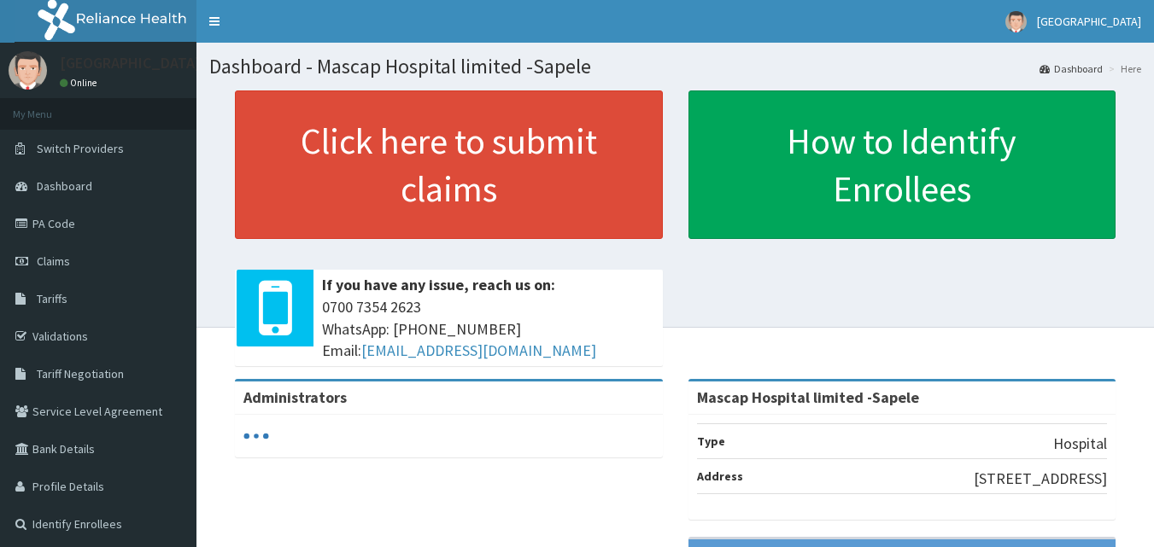 The image size is (1154, 547). I want to click on h1: Dashboard - Mascap Hospital limited -Sapele, so click(675, 67).